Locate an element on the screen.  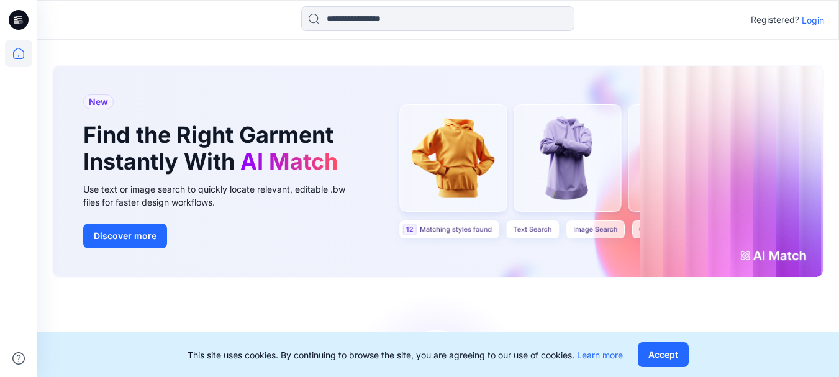
h1: Find the Right Garment Instantly With is located at coordinates (214, 148).